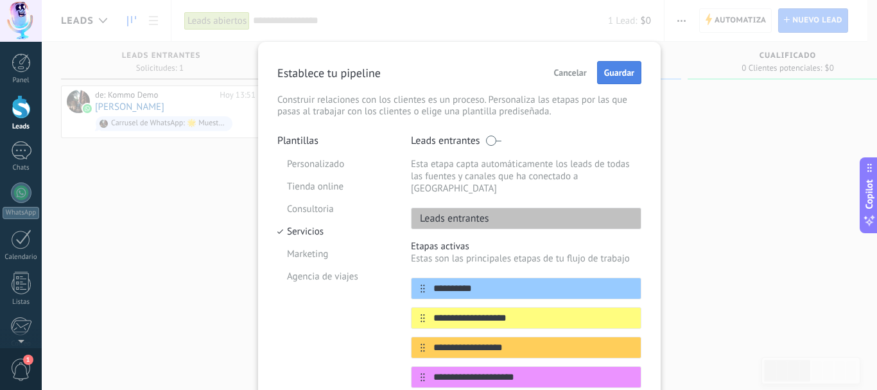 The width and height of the screenshot is (877, 390). Describe the element at coordinates (335, 164) in the screenshot. I see `li: Personalizado` at that location.